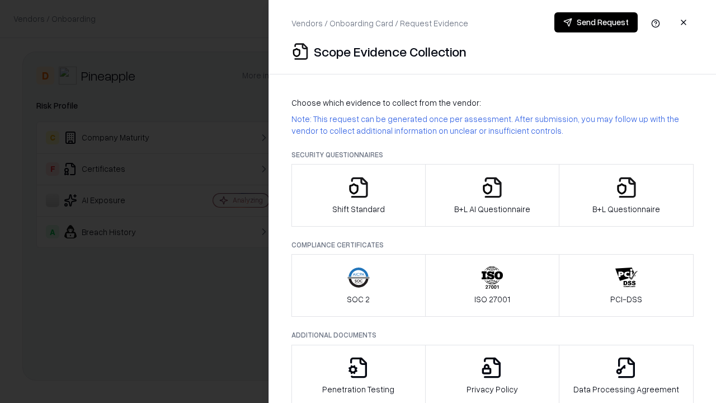  What do you see at coordinates (626, 285) in the screenshot?
I see `button: PCI-DSS` at bounding box center [626, 285].